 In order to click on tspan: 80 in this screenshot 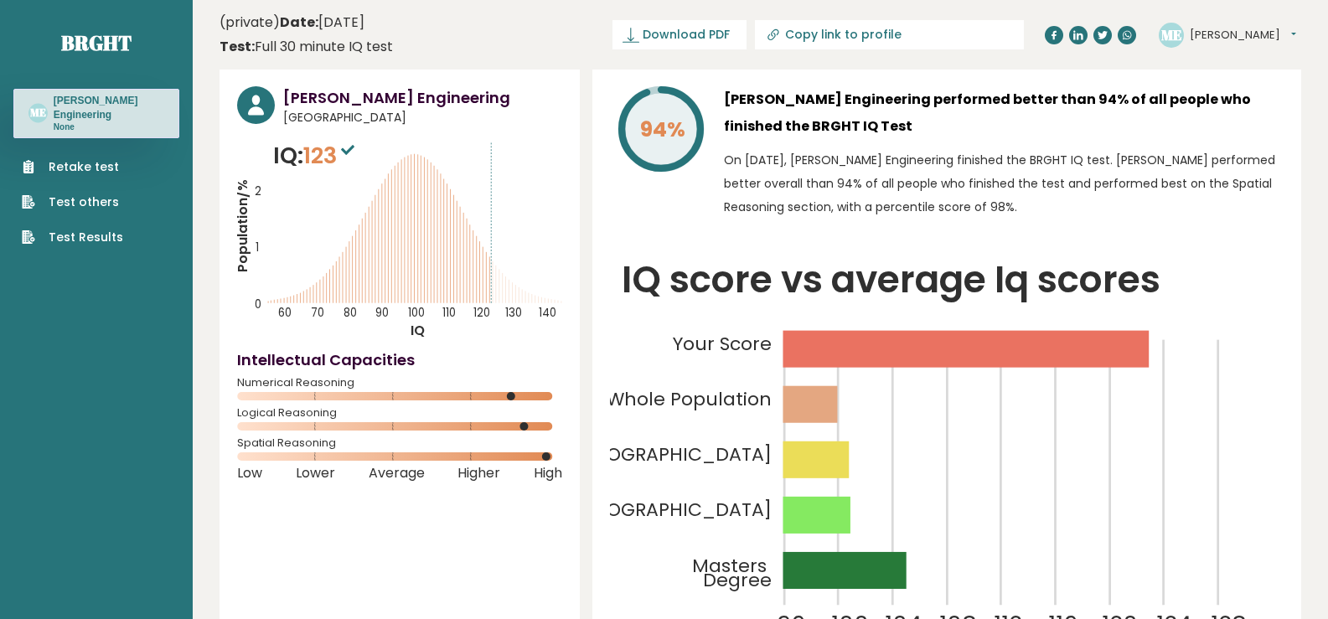, I will do `click(350, 313)`.